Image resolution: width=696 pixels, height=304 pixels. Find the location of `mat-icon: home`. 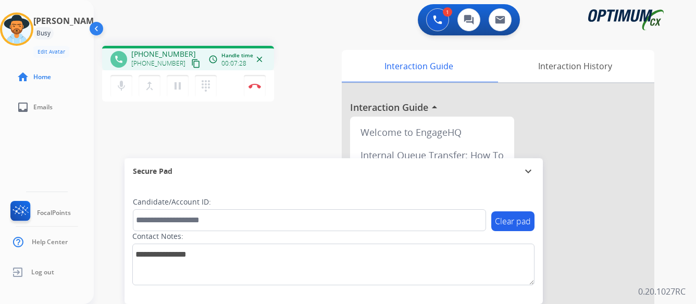

mat-icon: home is located at coordinates (23, 77).